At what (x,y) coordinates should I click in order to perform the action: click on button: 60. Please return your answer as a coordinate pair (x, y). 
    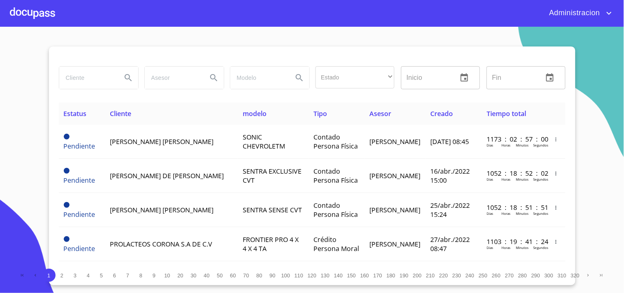
    Looking at the image, I should click on (233, 275).